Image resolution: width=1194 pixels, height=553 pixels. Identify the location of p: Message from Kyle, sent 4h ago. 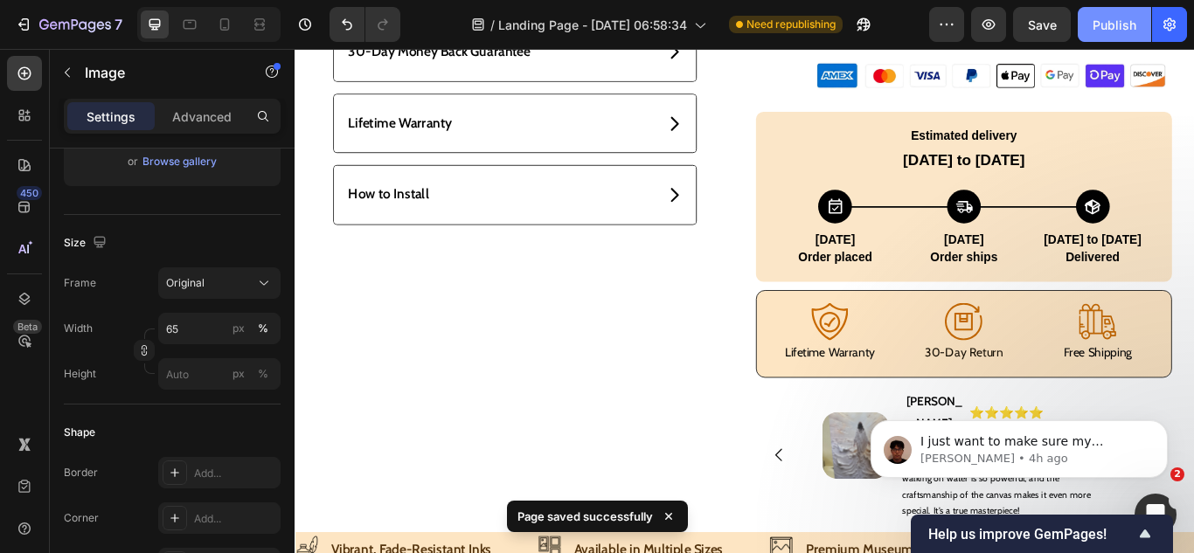
(189, 75).